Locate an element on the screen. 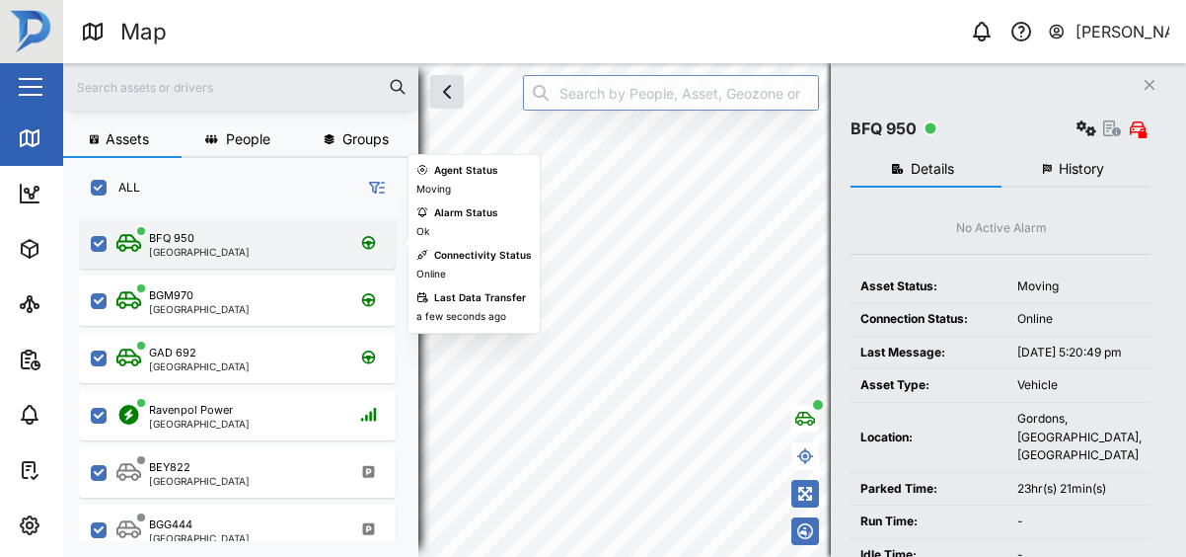 Image resolution: width=1186 pixels, height=557 pixels. div: BEY822 is located at coordinates (170, 467).